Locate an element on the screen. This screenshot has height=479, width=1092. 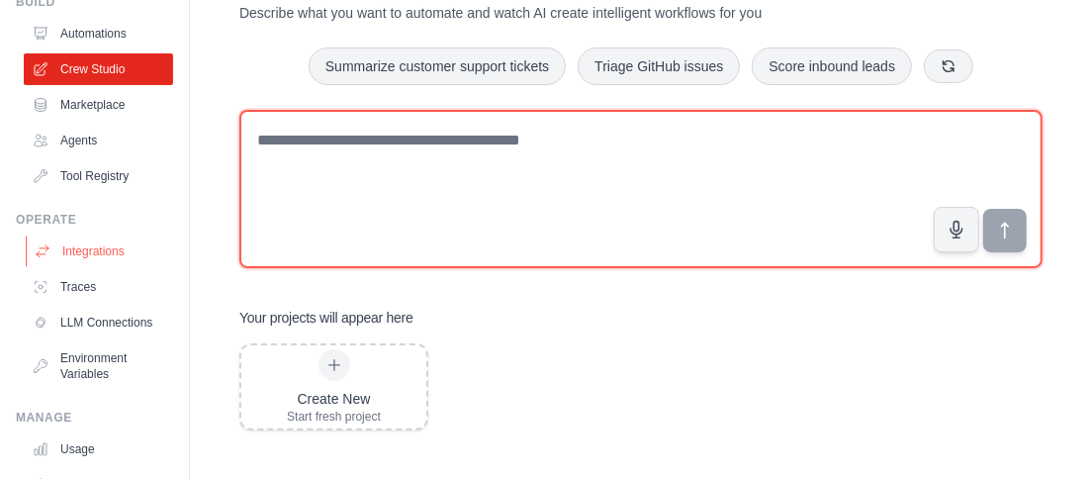
a: Integrations is located at coordinates (100, 251).